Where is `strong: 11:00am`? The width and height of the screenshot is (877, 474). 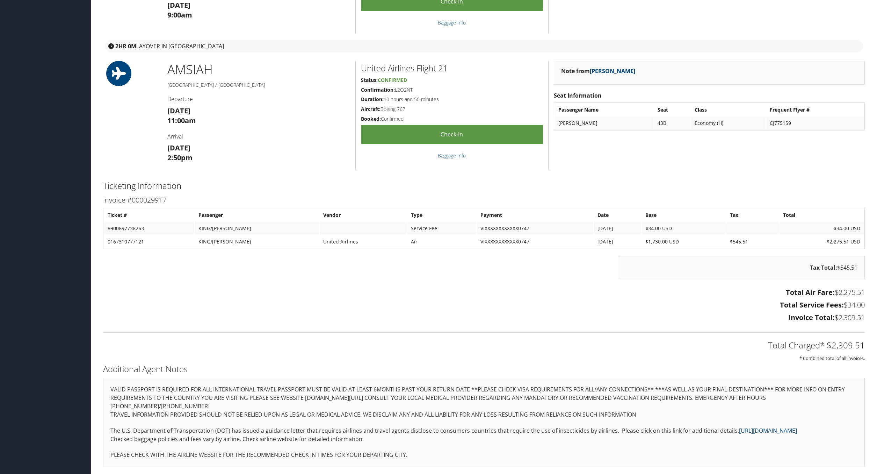
strong: 11:00am is located at coordinates (182, 120).